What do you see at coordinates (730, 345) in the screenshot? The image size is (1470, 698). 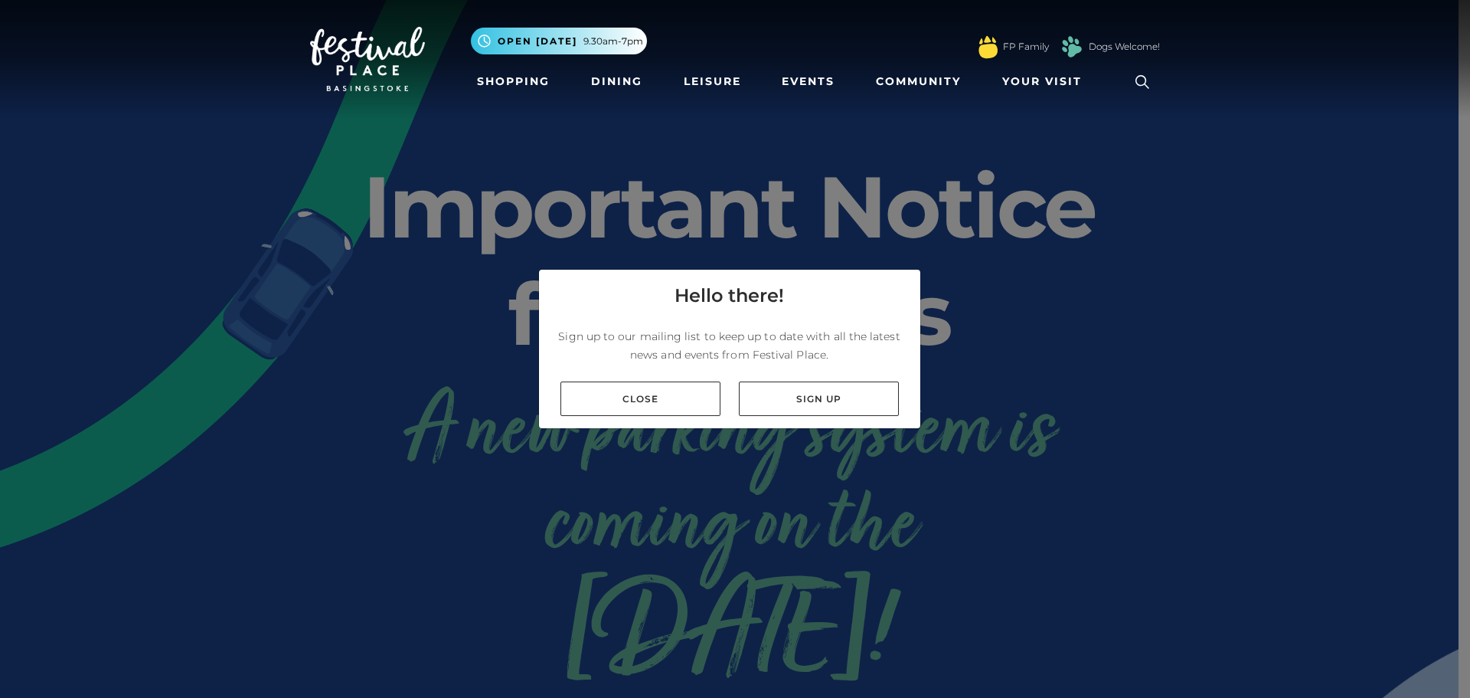 I see `p: Sign up to our mailing list to keep up to date with all the latest news and events from Festival ...` at bounding box center [730, 345].